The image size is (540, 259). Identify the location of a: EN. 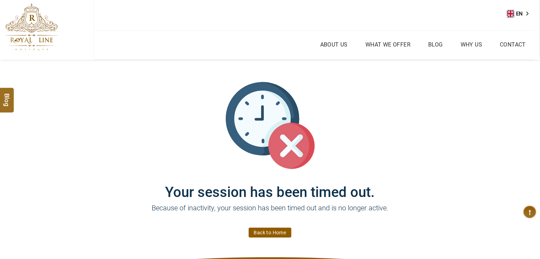
(520, 14).